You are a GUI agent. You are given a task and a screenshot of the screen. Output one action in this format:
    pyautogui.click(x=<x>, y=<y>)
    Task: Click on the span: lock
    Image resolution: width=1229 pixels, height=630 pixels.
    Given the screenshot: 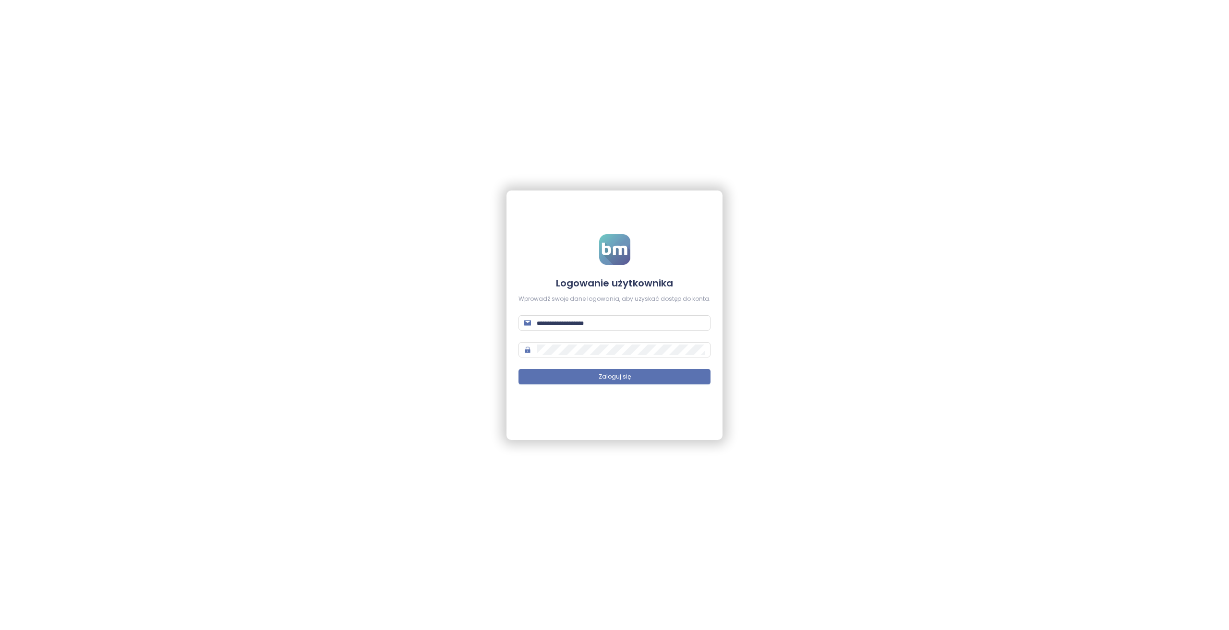 What is the action you would take?
    pyautogui.click(x=527, y=350)
    